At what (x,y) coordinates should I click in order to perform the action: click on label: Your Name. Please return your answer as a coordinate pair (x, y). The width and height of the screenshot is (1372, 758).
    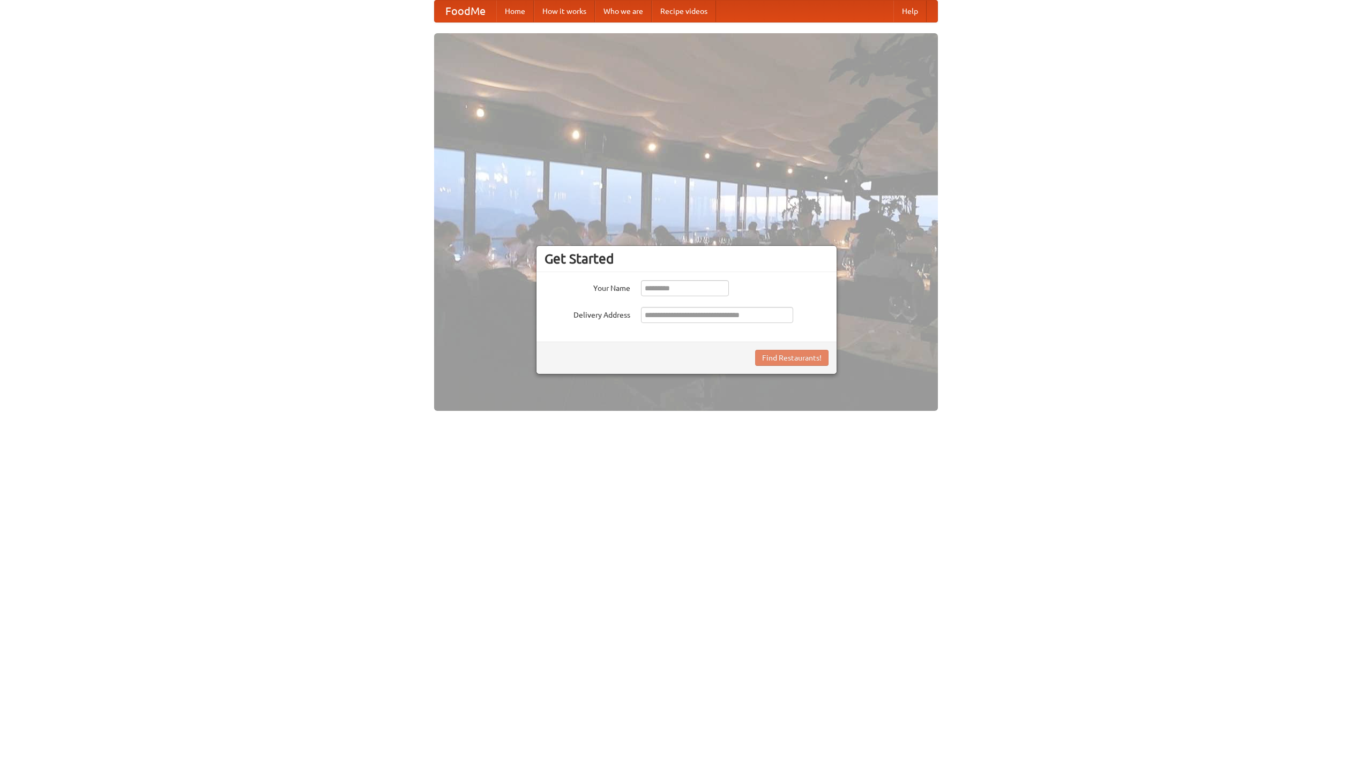
    Looking at the image, I should click on (587, 287).